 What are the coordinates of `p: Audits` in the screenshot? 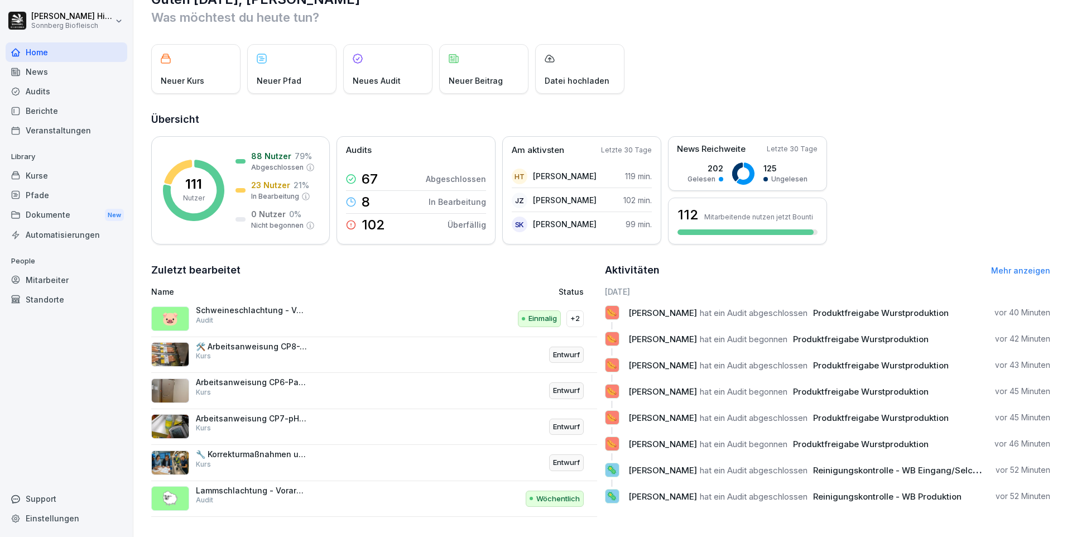 It's located at (359, 150).